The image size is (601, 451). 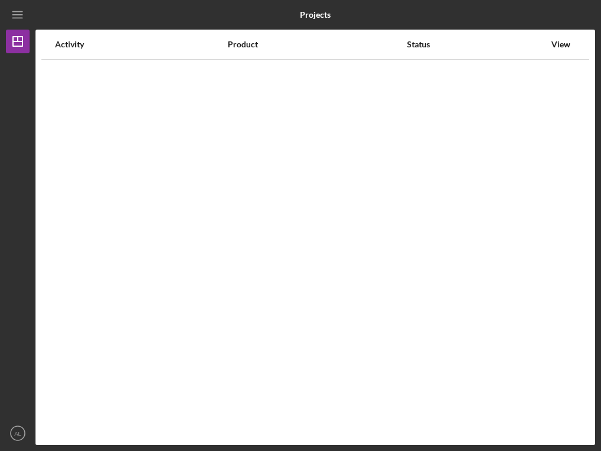 What do you see at coordinates (561, 44) in the screenshot?
I see `div: View` at bounding box center [561, 44].